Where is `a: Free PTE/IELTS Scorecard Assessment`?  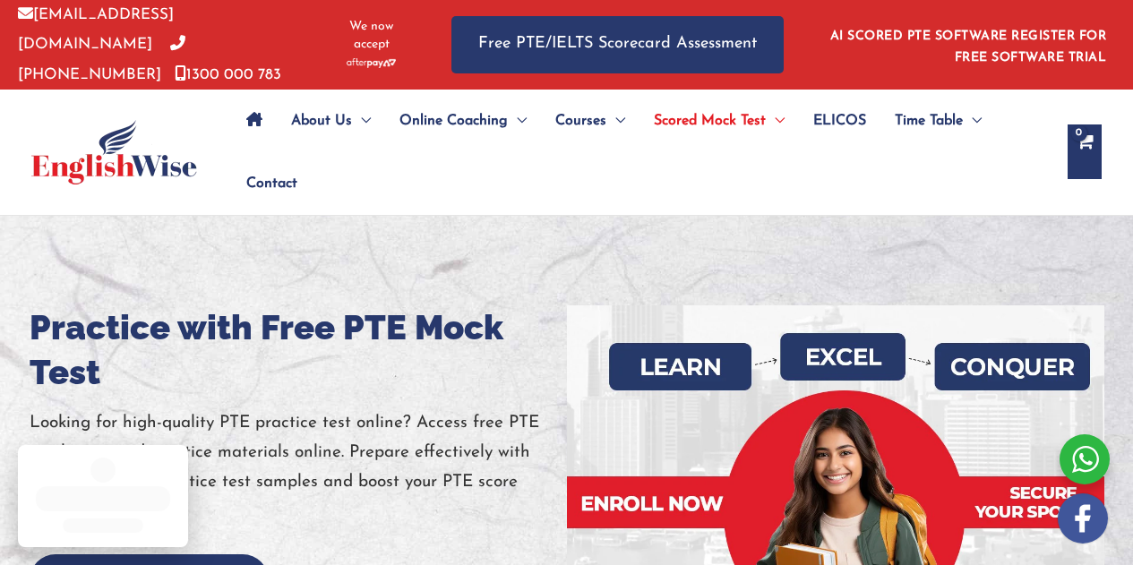 a: Free PTE/IELTS Scorecard Assessment is located at coordinates (617, 44).